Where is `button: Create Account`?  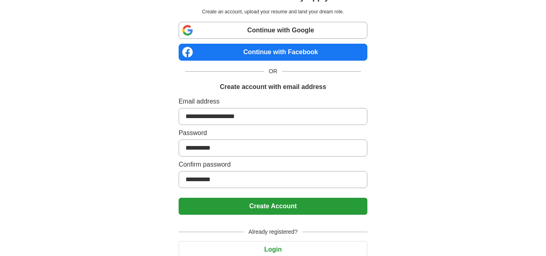 button: Create Account is located at coordinates (273, 206).